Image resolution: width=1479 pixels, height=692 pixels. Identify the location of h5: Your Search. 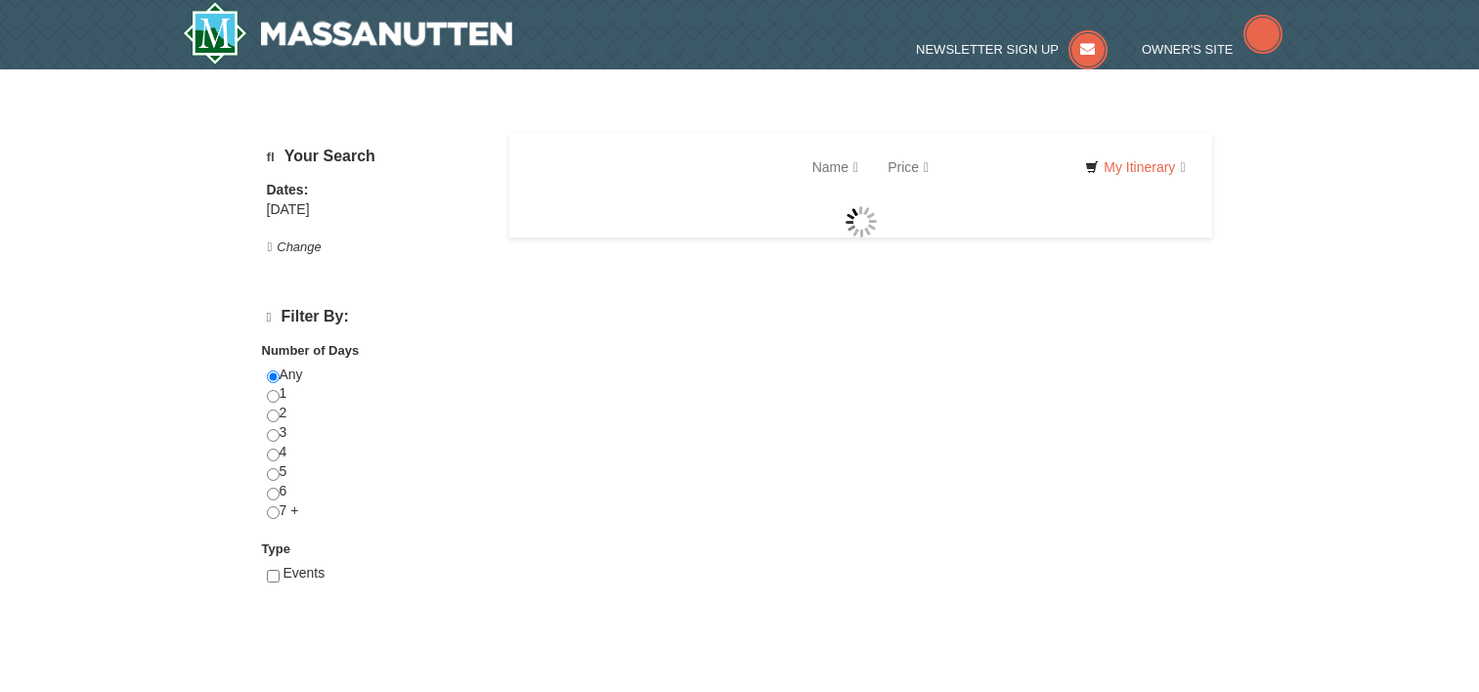
(375, 156).